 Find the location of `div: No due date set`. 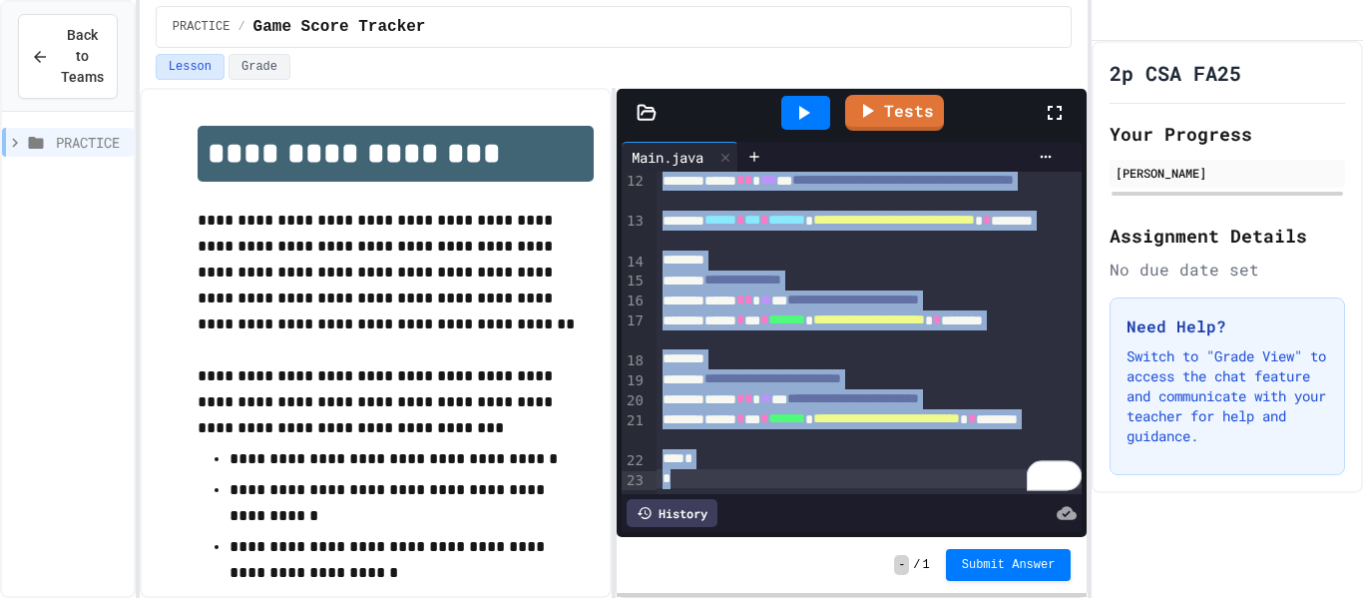

div: No due date set is located at coordinates (1228, 269).